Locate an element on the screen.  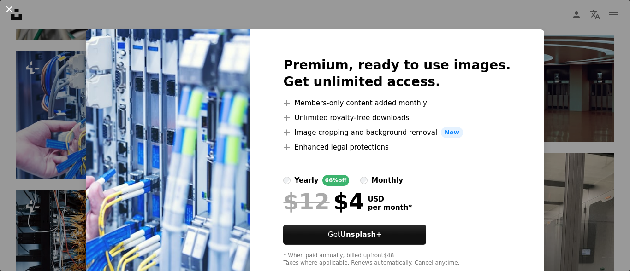
span: USD is located at coordinates (389, 200).